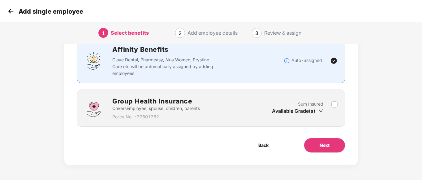  I want to click on h2: Affinity Benefits, so click(197, 49).